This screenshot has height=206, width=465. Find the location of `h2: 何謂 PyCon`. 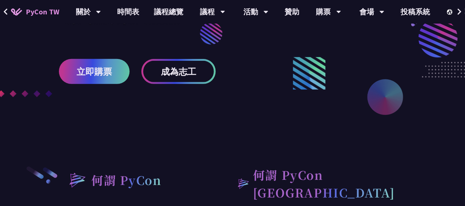

h2: 何謂 PyCon is located at coordinates (126, 180).